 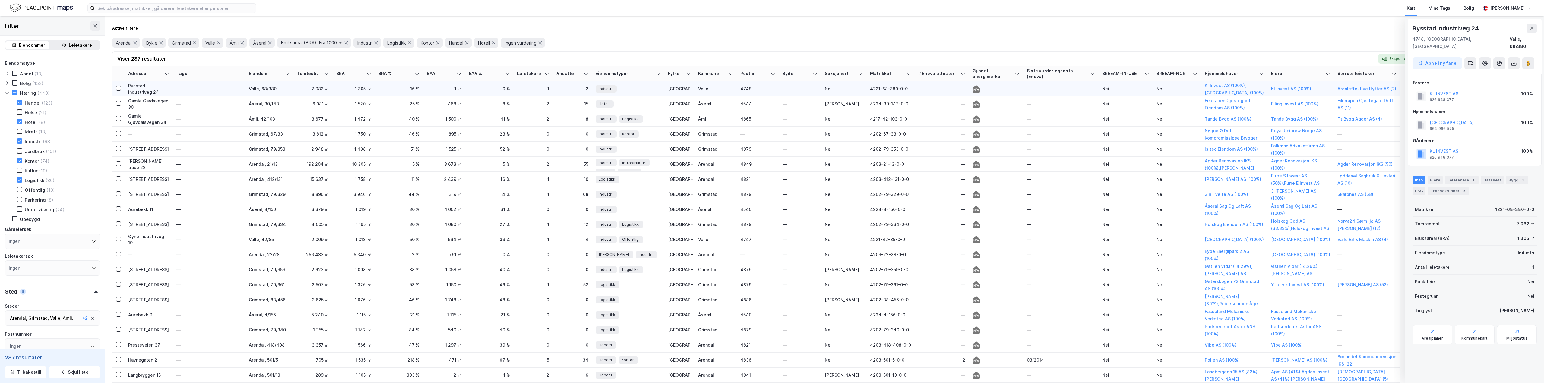 I want to click on div: (13), so click(x=51, y=190).